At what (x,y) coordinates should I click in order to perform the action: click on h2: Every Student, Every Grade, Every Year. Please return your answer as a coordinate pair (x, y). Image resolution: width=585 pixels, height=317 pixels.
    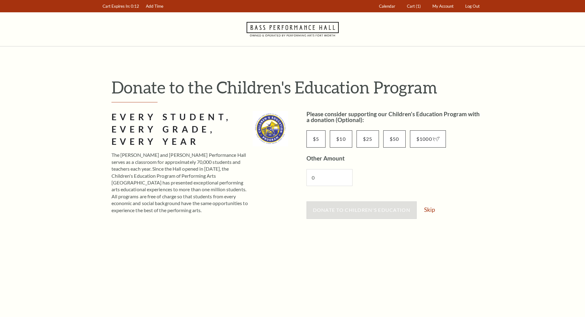
    Looking at the image, I should click on (180, 129).